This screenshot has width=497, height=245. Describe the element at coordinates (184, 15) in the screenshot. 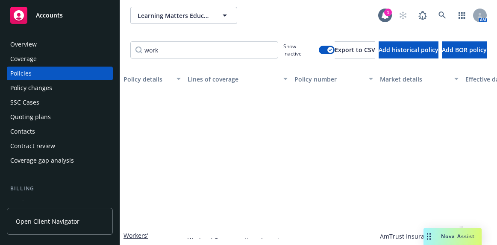

I see `button: Learning Matters Educational Group` at that location.